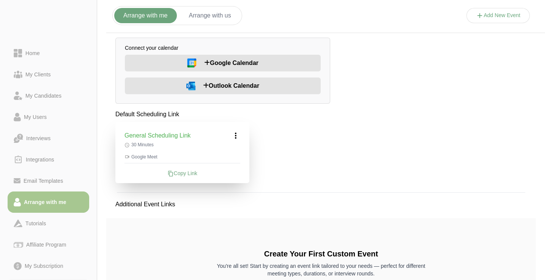 This screenshot has height=280, width=545. Describe the element at coordinates (48, 159) in the screenshot. I see `a: Integrations` at that location.